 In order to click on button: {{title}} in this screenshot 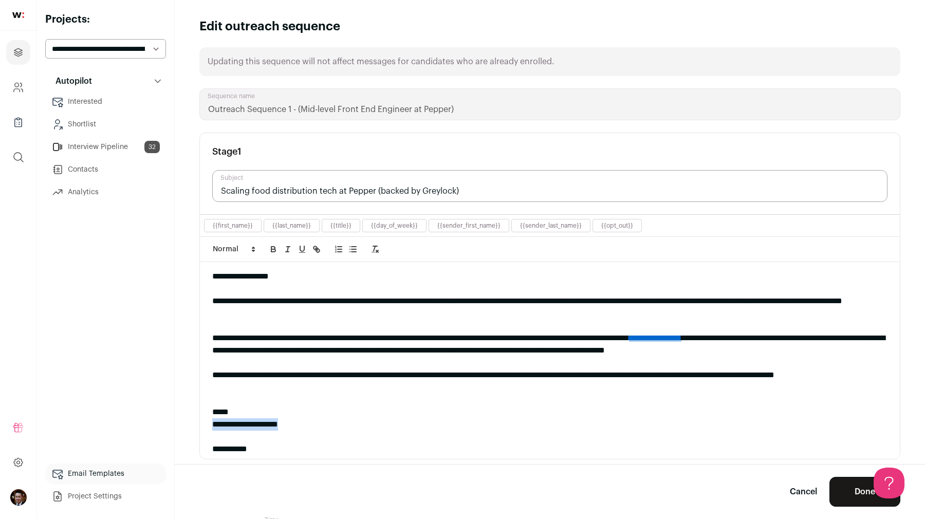, I will do `click(341, 226)`.